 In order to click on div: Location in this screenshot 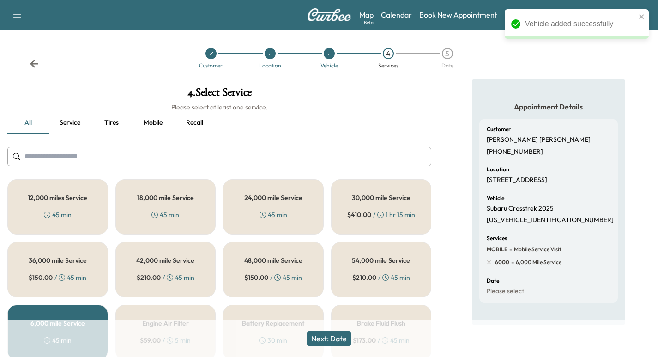, I will do `click(270, 66)`.